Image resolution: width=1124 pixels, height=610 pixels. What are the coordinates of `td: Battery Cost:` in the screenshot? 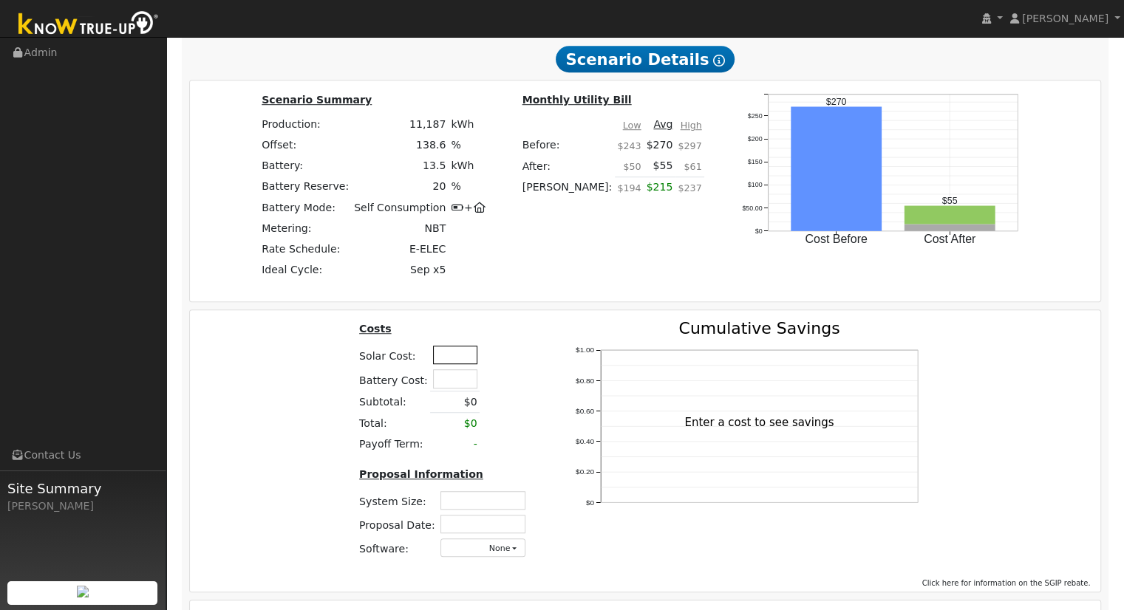 It's located at (394, 379).